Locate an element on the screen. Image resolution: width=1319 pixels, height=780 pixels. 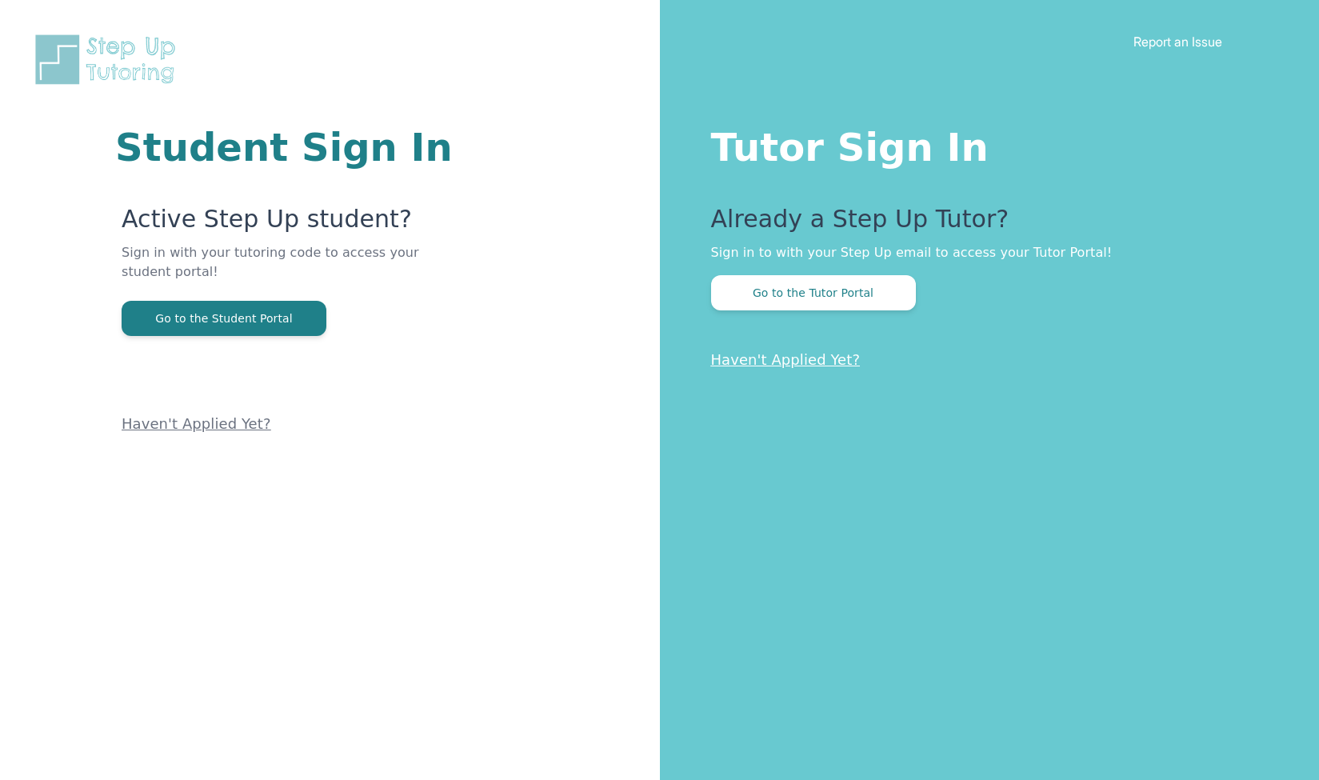
button: Go to the Tutor Portal is located at coordinates (813, 293).